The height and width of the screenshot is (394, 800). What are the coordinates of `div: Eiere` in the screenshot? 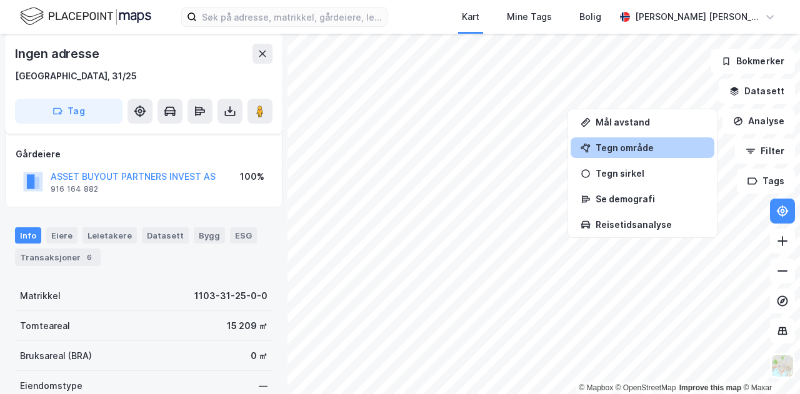 It's located at (62, 236).